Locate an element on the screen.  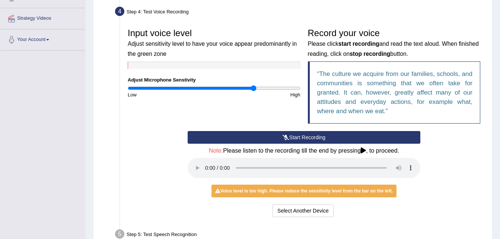
h4: Please listen to the recording till the end by pressing , to proceed. is located at coordinates (304, 151).